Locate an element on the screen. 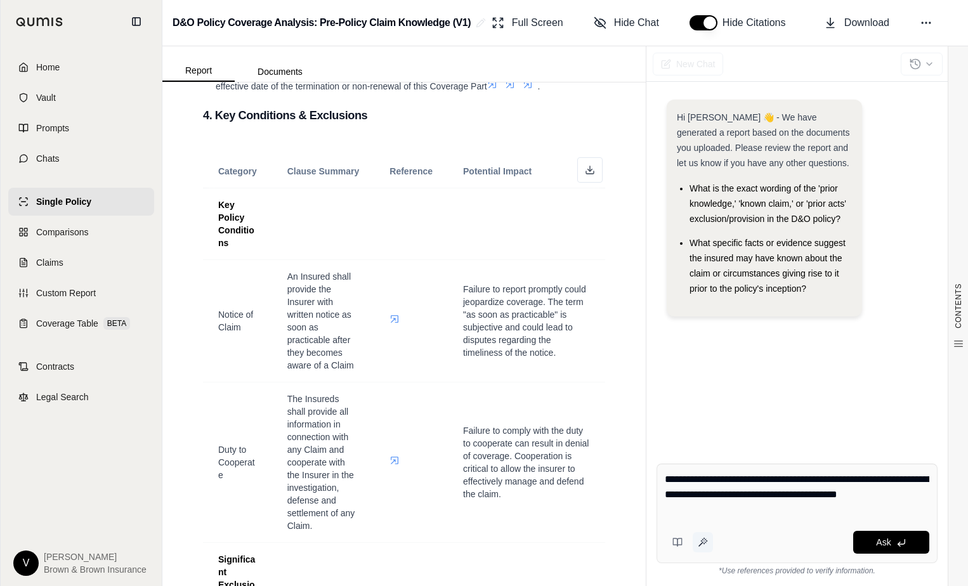 Image resolution: width=968 pixels, height=586 pixels. span: Failure to comply with the duty to cooperate can result in denial of coverage. Cooperation is cri... is located at coordinates (526, 462).